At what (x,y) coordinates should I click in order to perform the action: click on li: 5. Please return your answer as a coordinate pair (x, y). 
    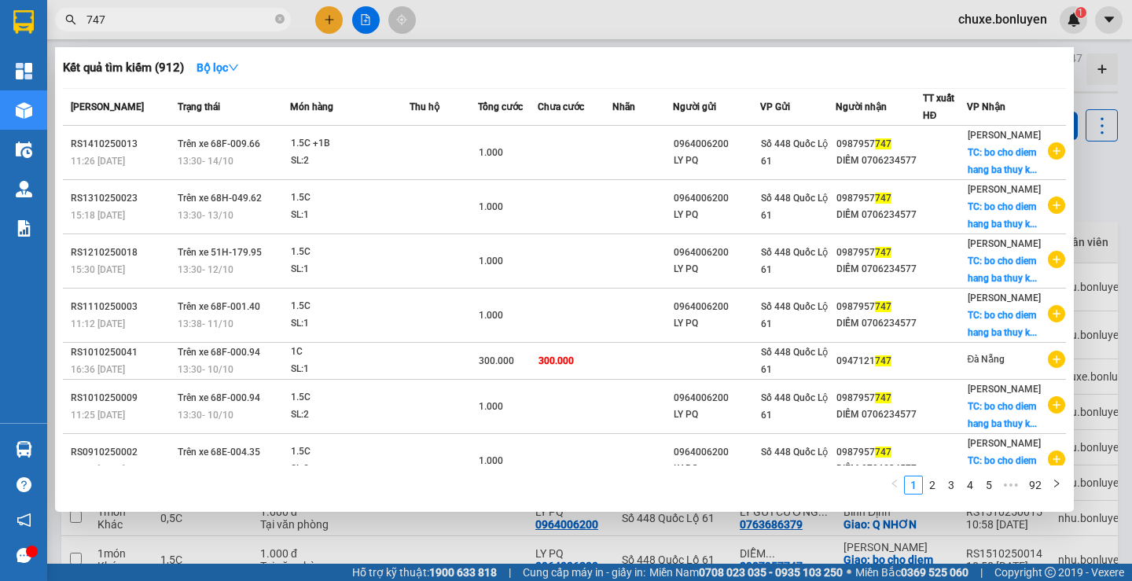
    Looking at the image, I should click on (989, 485).